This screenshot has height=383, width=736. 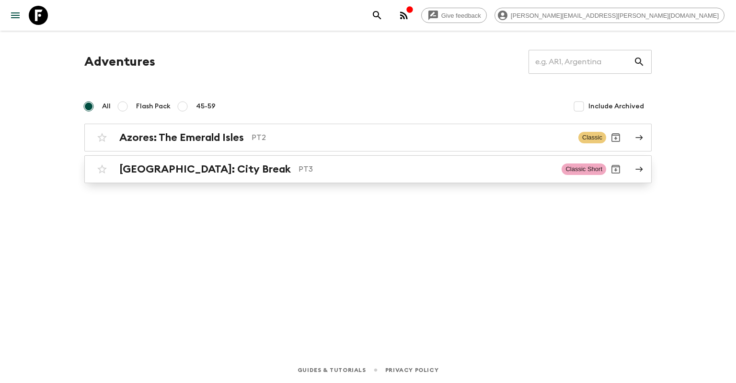 I want to click on span: 45-59, so click(x=206, y=106).